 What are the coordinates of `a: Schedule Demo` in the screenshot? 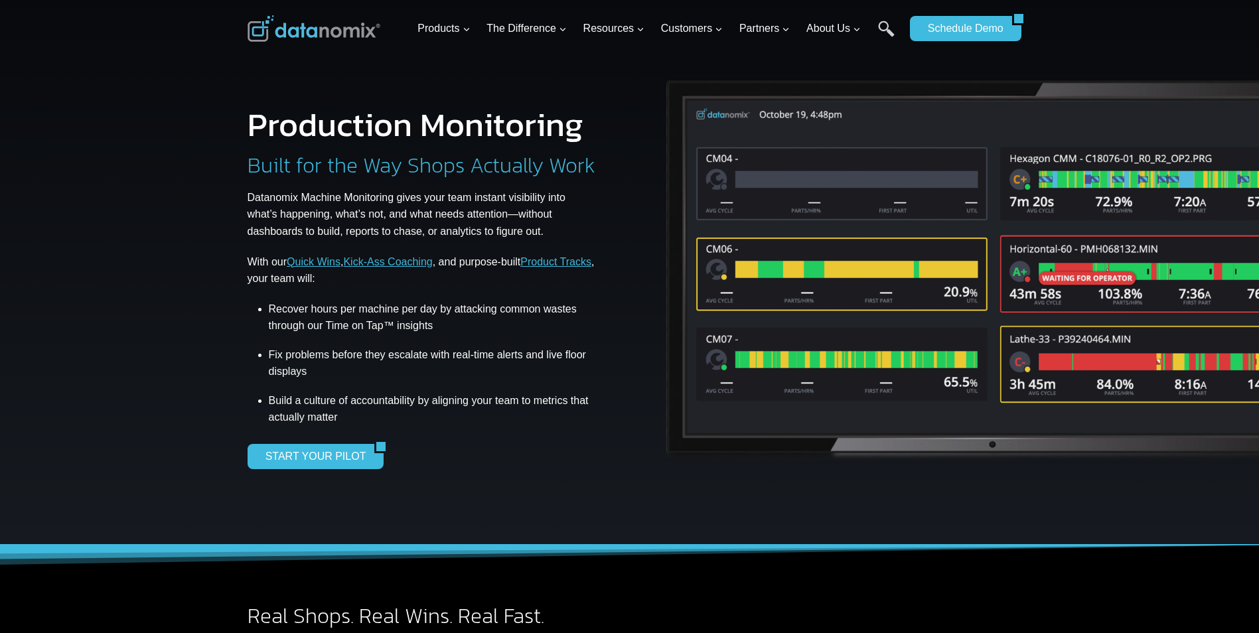 It's located at (961, 29).